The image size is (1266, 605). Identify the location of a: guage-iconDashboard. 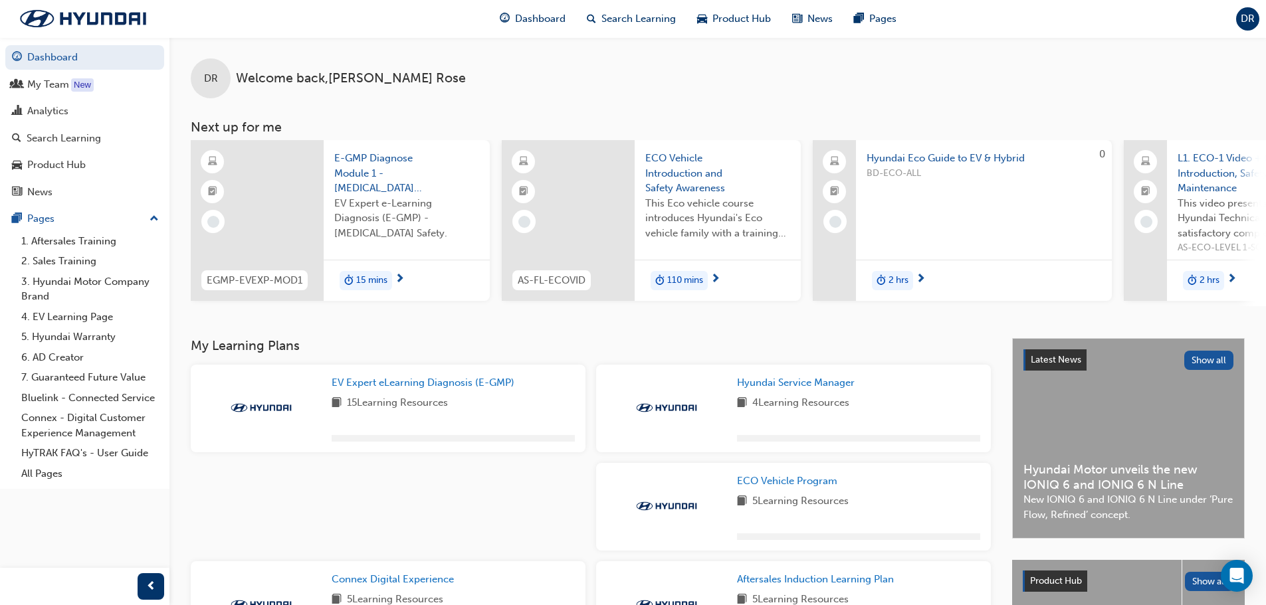
(532, 19).